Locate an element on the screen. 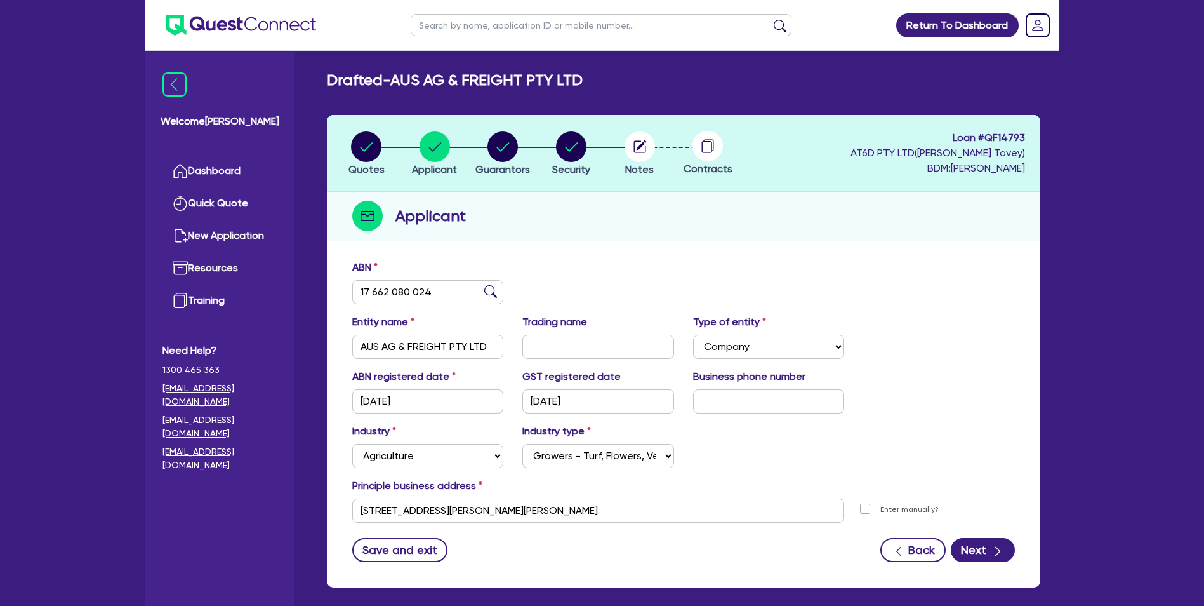  img: icon-menu-close is located at coordinates (175, 84).